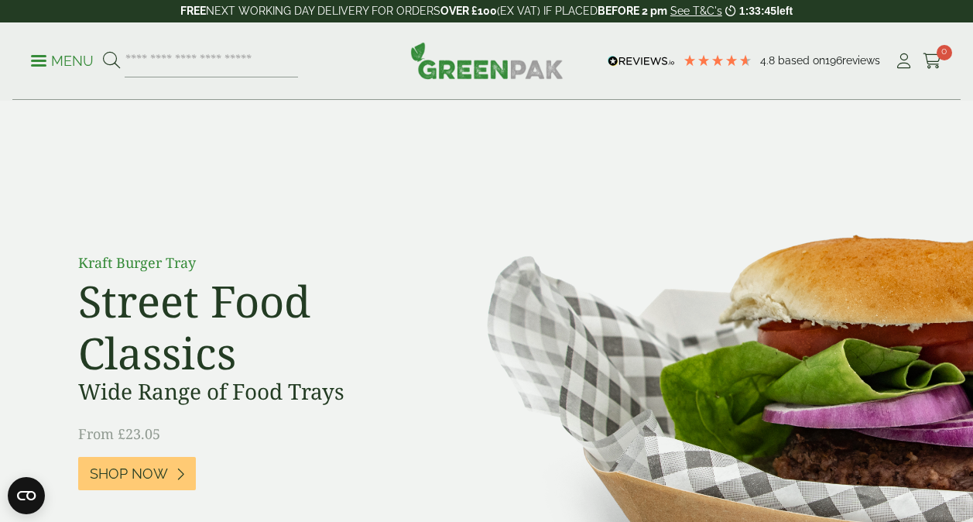 This screenshot has height=522, width=973. Describe the element at coordinates (633, 11) in the screenshot. I see `strong: BEFORE 2 pm` at that location.